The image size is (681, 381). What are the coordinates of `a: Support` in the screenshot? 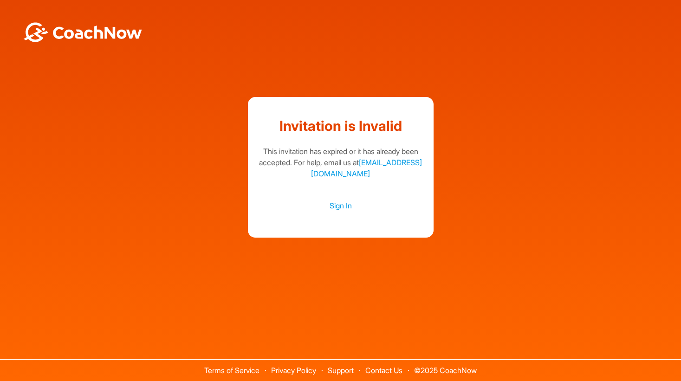 It's located at (341, 370).